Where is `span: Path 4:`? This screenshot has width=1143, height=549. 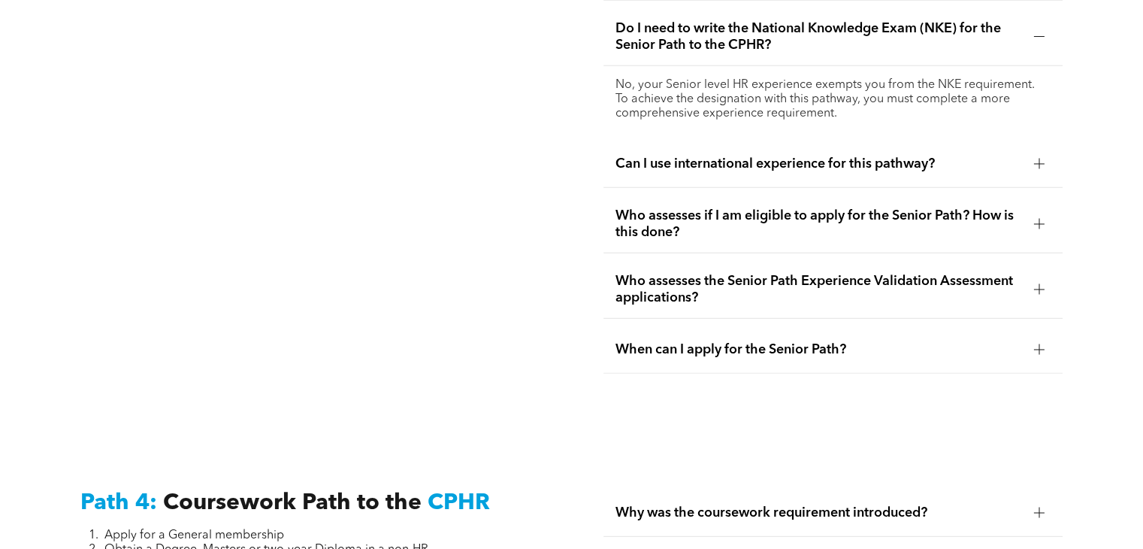
span: Path 4: is located at coordinates (119, 503).